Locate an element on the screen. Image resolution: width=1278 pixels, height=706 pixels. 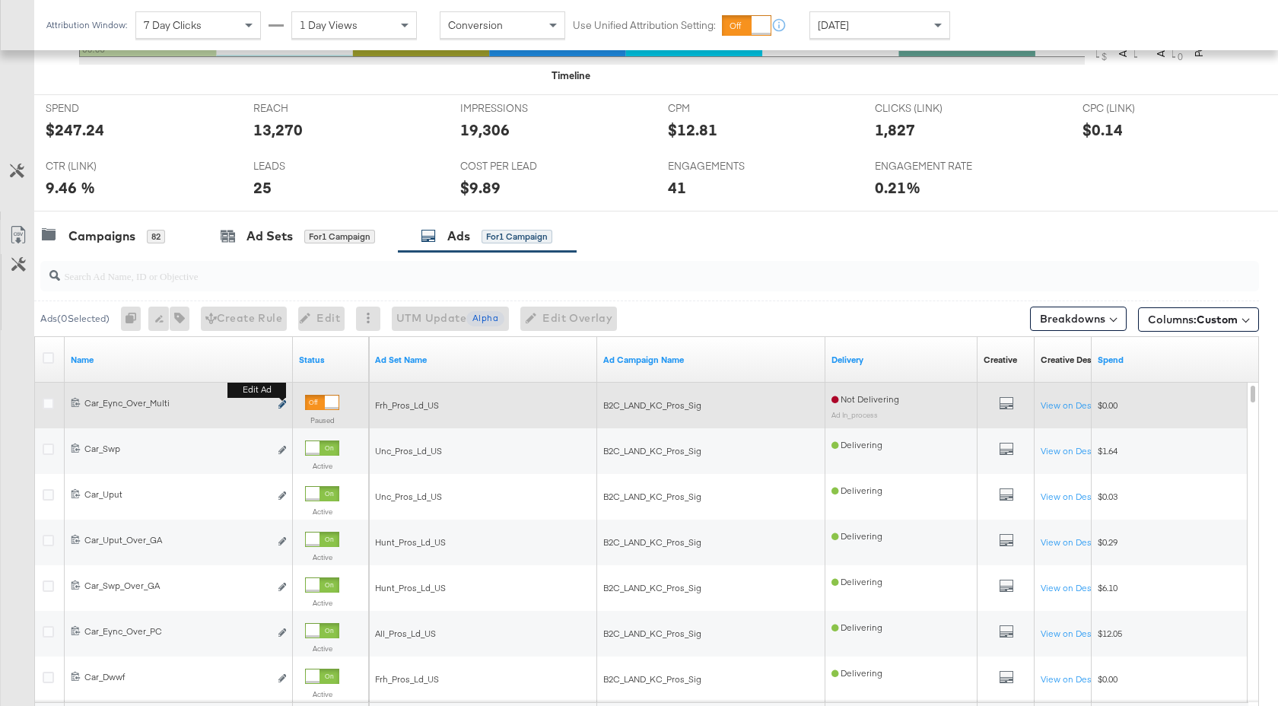
div: Car_Uput is located at coordinates (176, 494).